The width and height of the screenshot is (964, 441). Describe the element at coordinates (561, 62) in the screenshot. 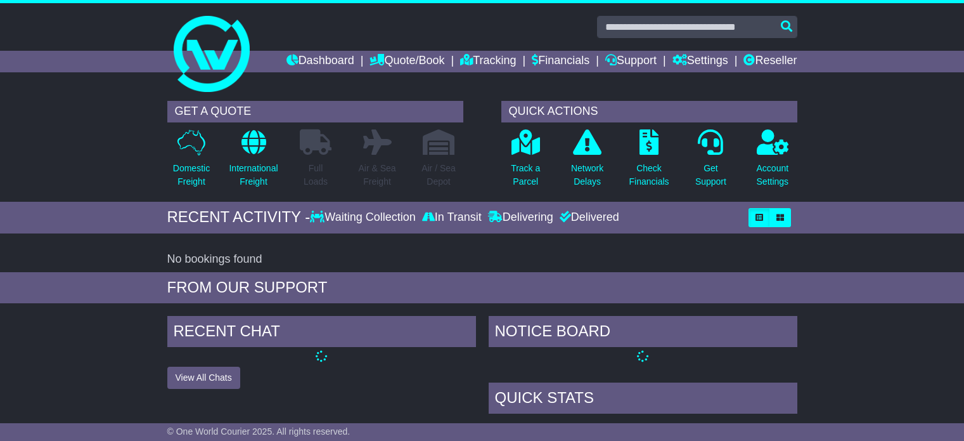

I see `a: Financials` at that location.